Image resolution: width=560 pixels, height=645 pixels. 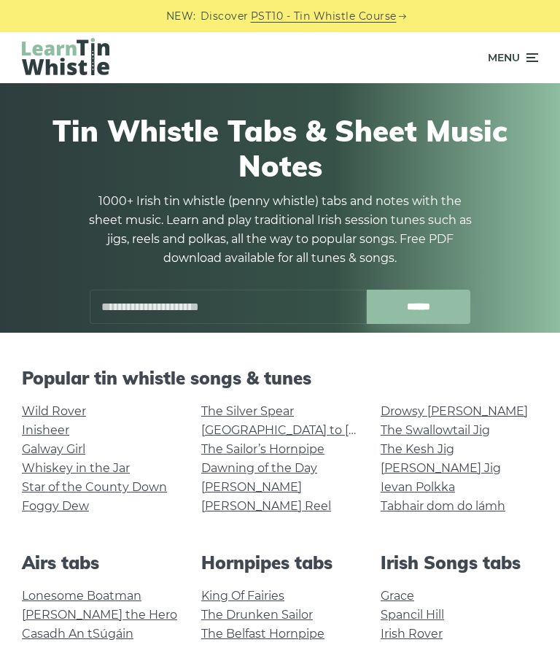 I want to click on a: Irish Rover, so click(x=411, y=633).